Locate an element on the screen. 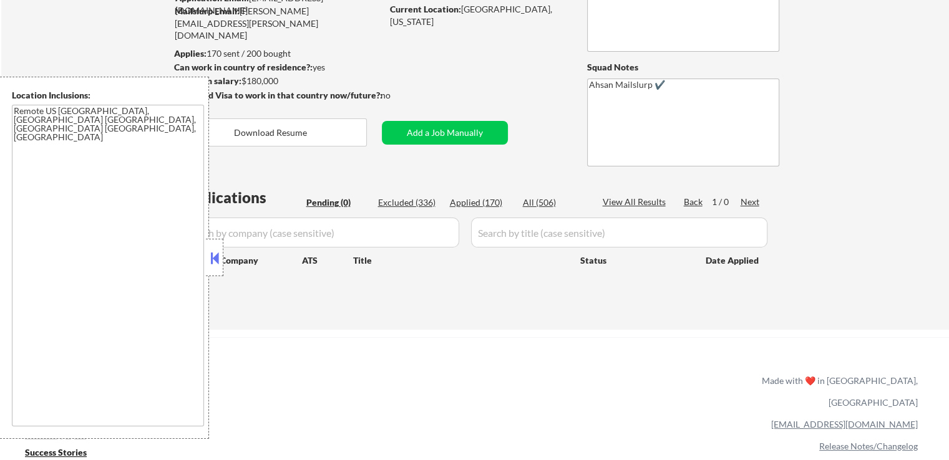 Image resolution: width=949 pixels, height=460 pixels. div: Location Inclusions: is located at coordinates (108, 95).